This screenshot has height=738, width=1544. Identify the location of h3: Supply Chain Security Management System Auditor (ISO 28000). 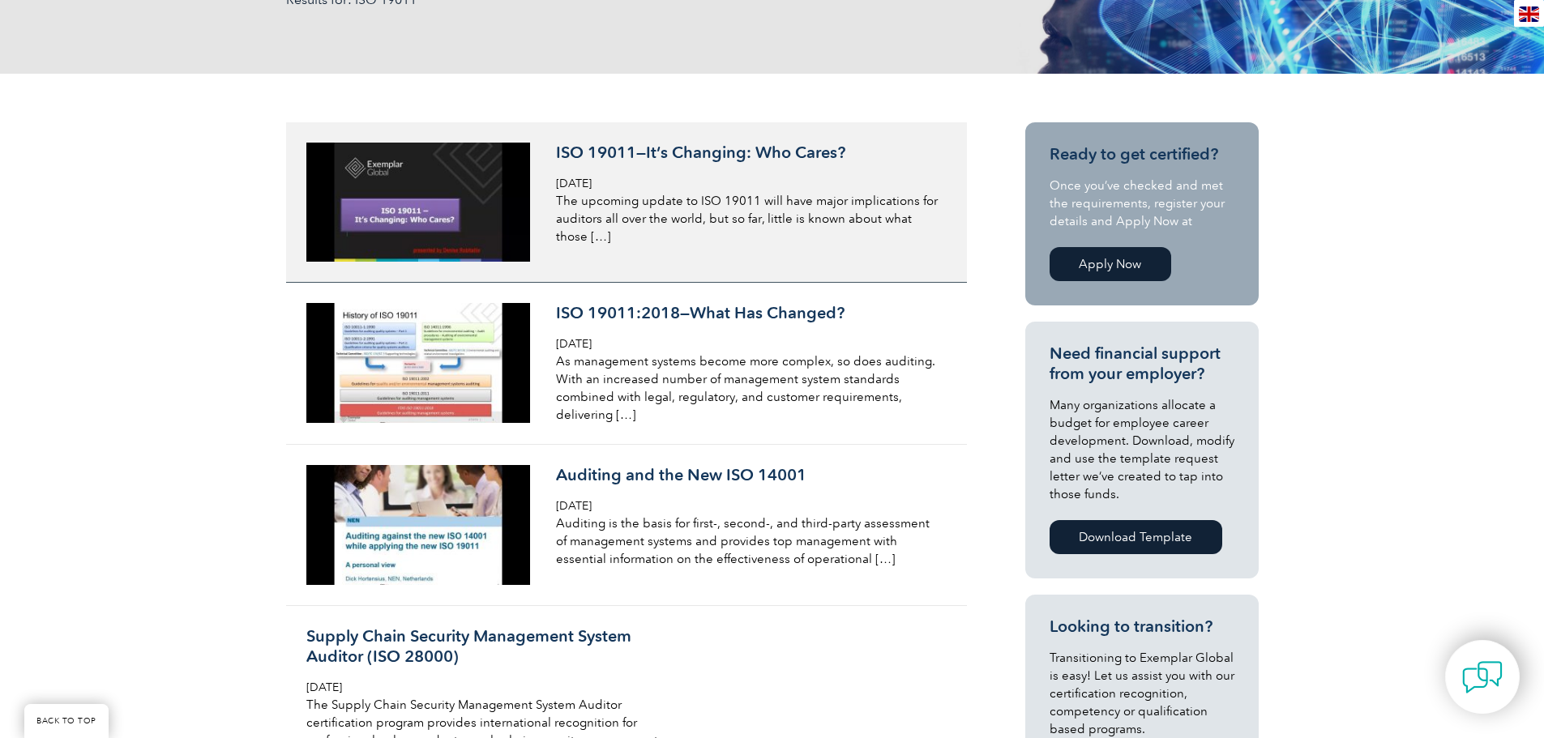
(498, 647).